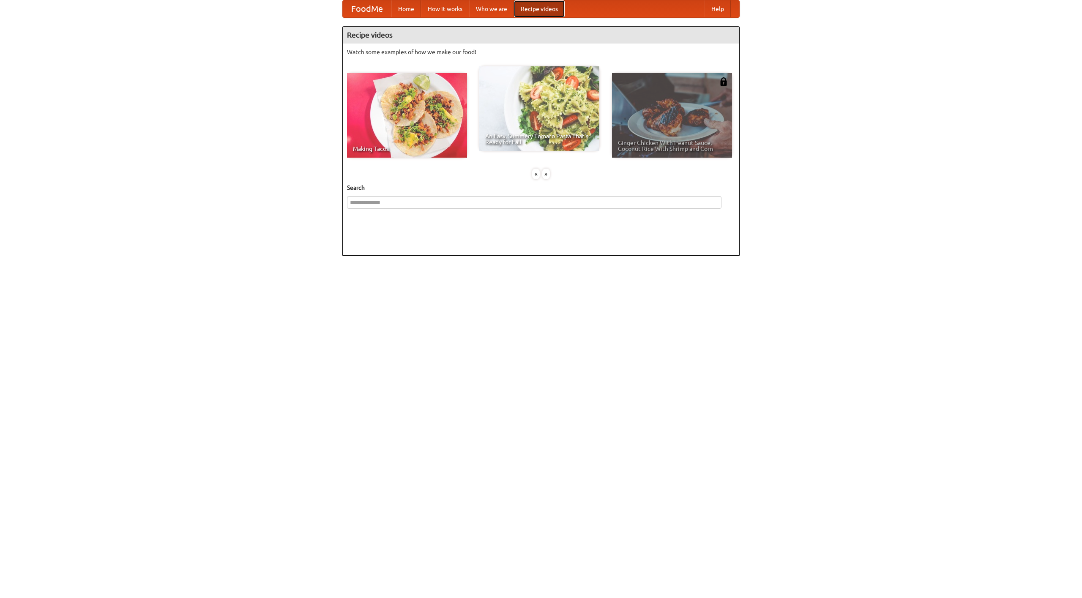 The image size is (1082, 598). I want to click on a: Help, so click(718, 9).